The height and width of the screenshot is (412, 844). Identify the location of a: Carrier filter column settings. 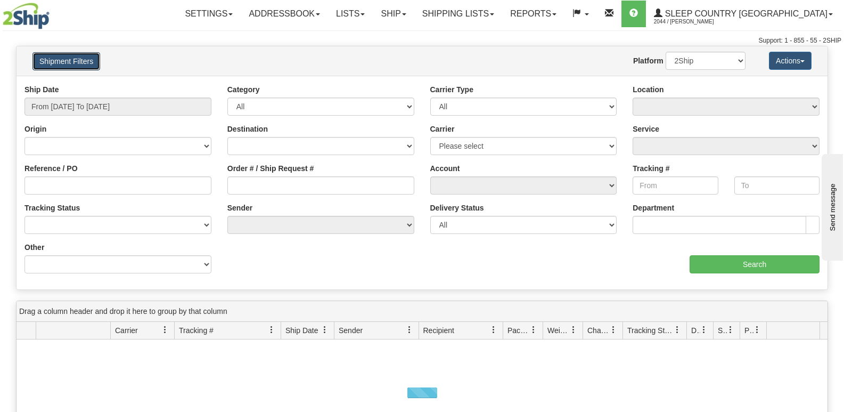
(165, 330).